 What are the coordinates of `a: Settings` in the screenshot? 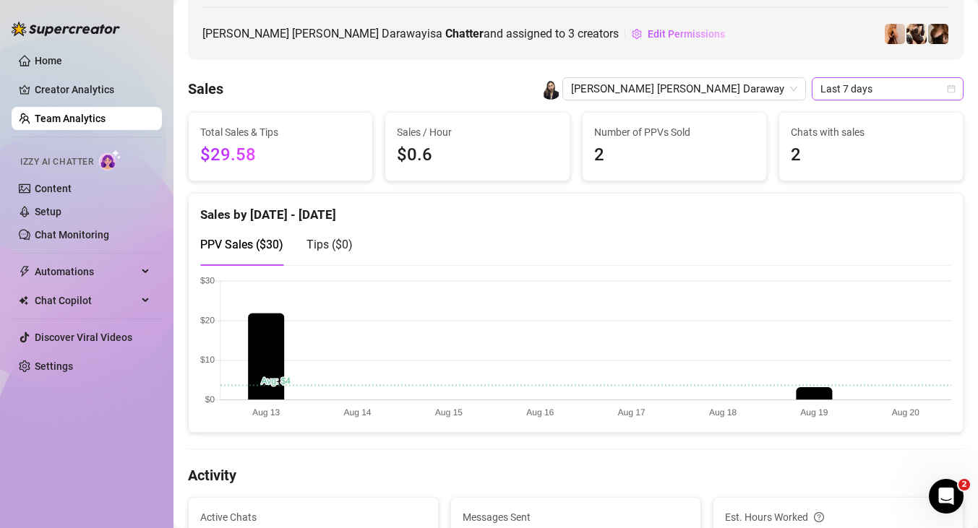 It's located at (53, 366).